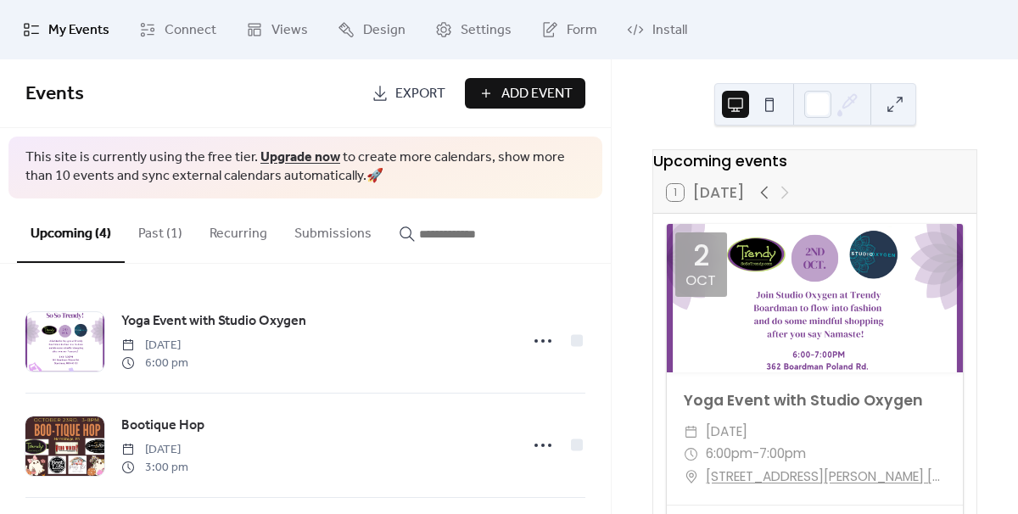  What do you see at coordinates (214, 322) in the screenshot?
I see `a: Yoga Event with Studio Oxygen` at bounding box center [214, 322].